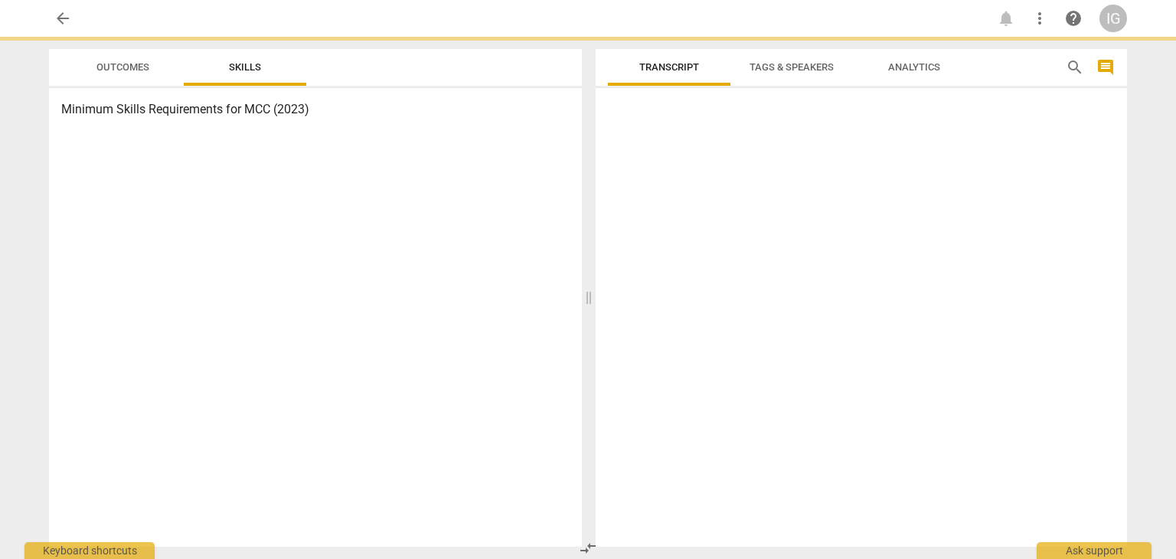 The image size is (1176, 559). I want to click on span: search, so click(1075, 67).